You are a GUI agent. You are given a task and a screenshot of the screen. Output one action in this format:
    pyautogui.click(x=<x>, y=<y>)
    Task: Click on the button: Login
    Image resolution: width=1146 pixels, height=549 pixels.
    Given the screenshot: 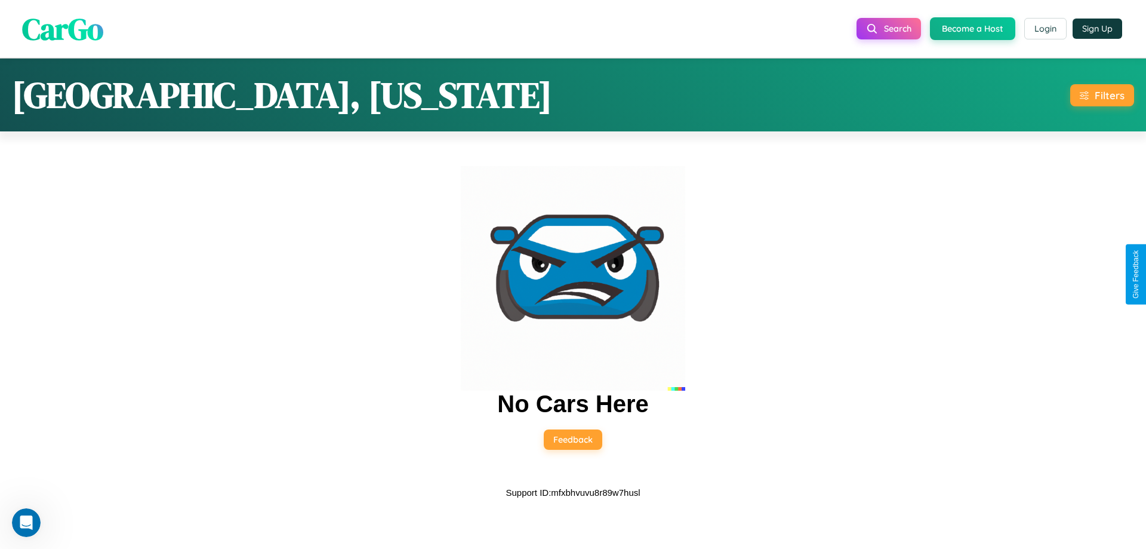 What is the action you would take?
    pyautogui.click(x=1045, y=29)
    